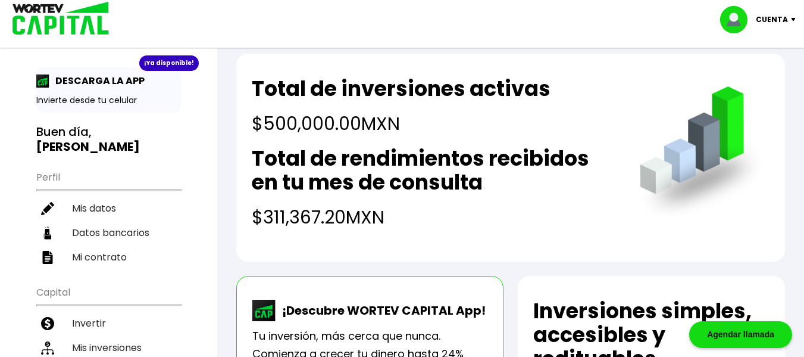 The image size is (804, 357). I want to click on h4: $311,367.20 MXN, so click(434, 217).